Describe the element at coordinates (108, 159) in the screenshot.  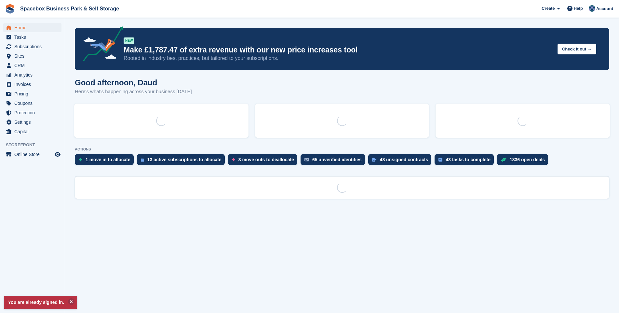
I see `div: 1 move in to allocate` at that location.